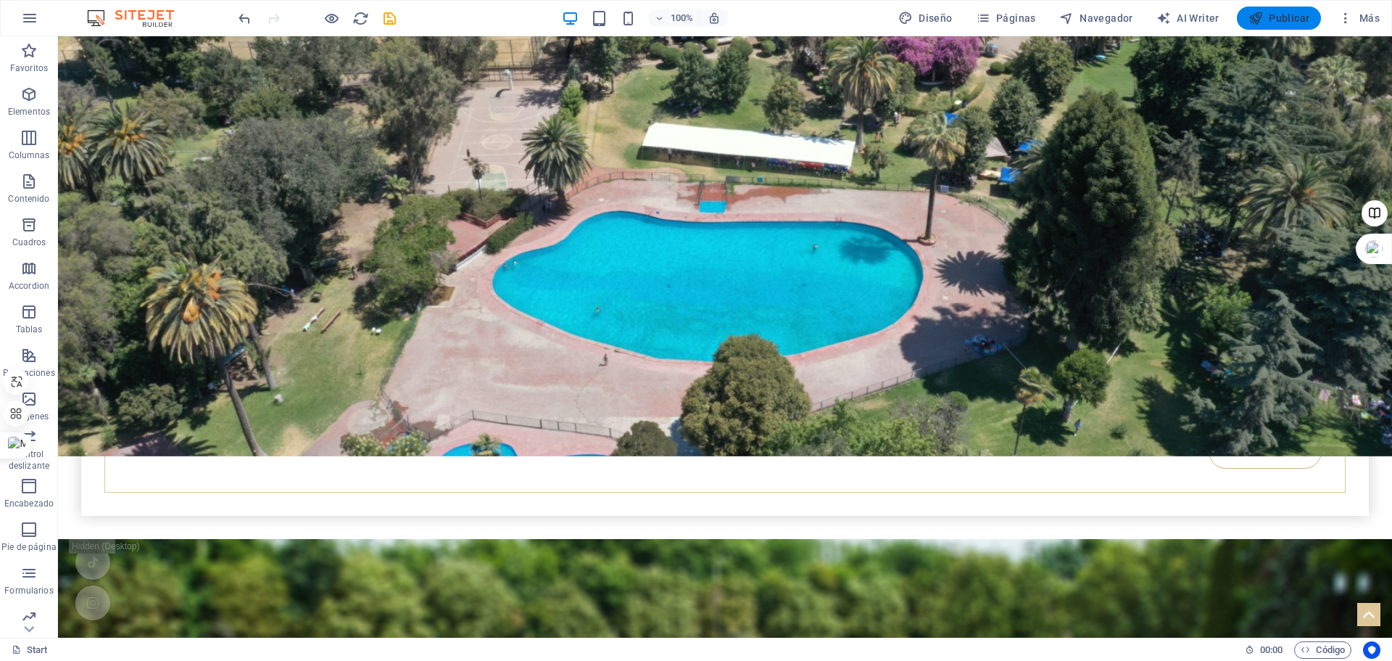 Image resolution: width=1392 pixels, height=661 pixels. I want to click on i: Al redimensionar, ajustar el nivel de zoom automáticamente para ajustarse al dispositivo elegido., so click(714, 18).